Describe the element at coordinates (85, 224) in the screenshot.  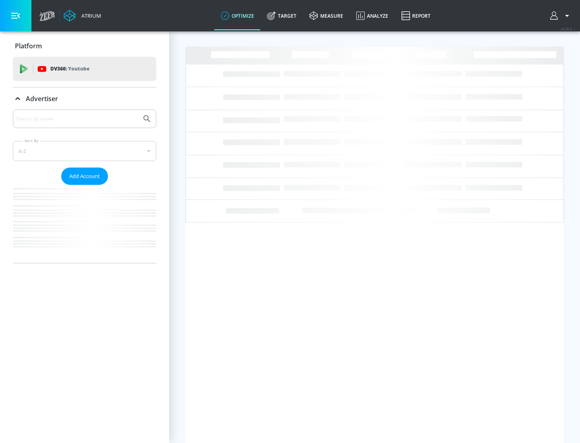
I see `nav: list of Advertiser` at that location.